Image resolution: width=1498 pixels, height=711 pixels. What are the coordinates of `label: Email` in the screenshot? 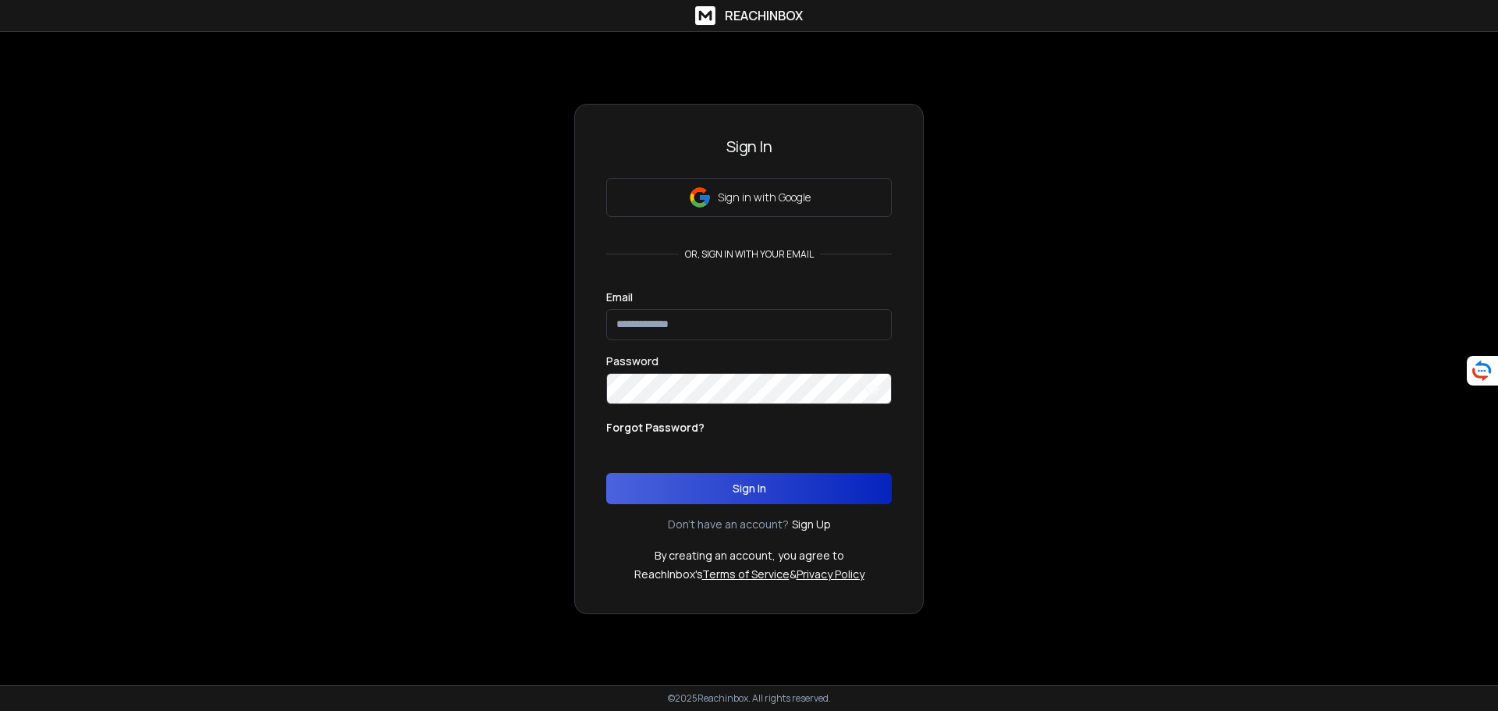 It's located at (619, 297).